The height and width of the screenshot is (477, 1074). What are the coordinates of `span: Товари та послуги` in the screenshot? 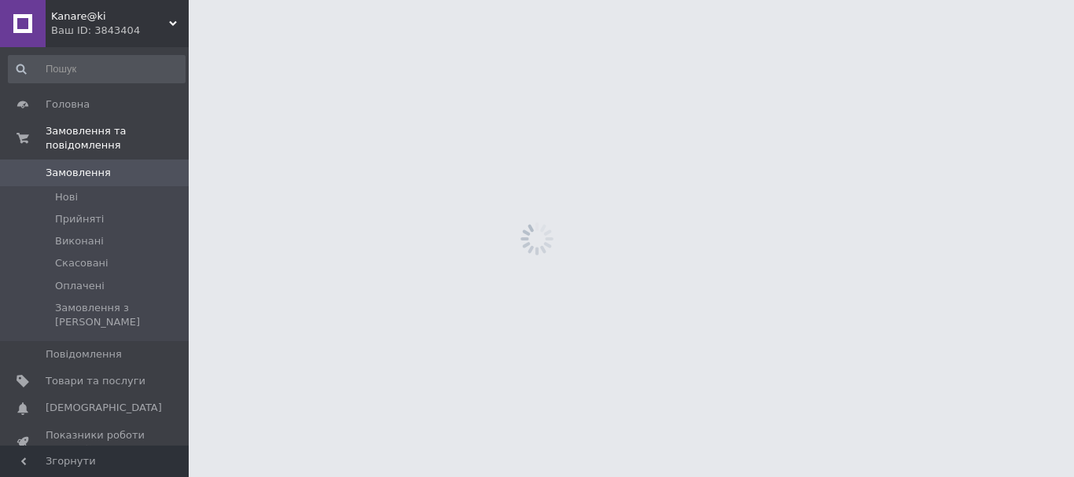 It's located at (95, 381).